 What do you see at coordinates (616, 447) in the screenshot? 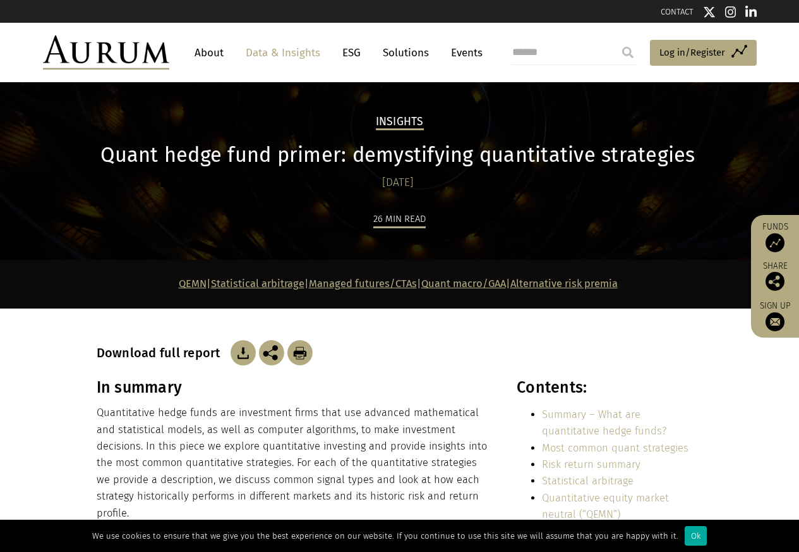
I see `a: Most common quant strategies` at bounding box center [616, 447].